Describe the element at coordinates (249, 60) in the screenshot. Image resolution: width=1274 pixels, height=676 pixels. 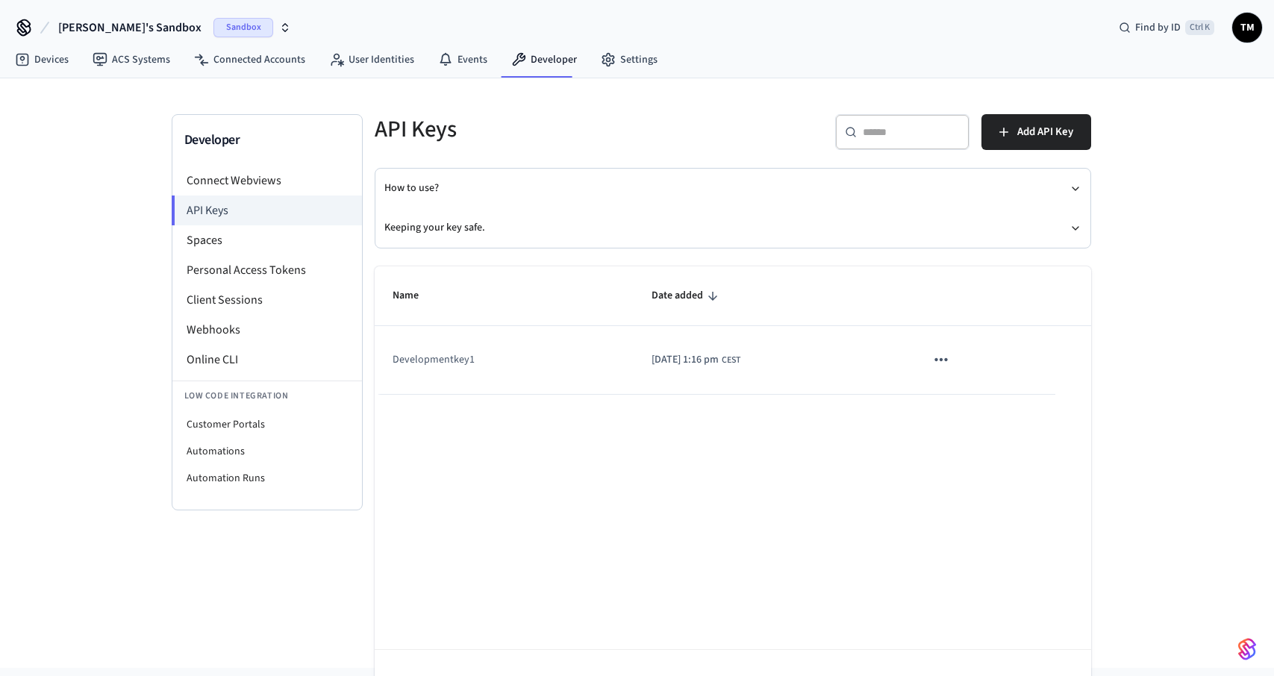
I see `a: Connected Accounts` at that location.